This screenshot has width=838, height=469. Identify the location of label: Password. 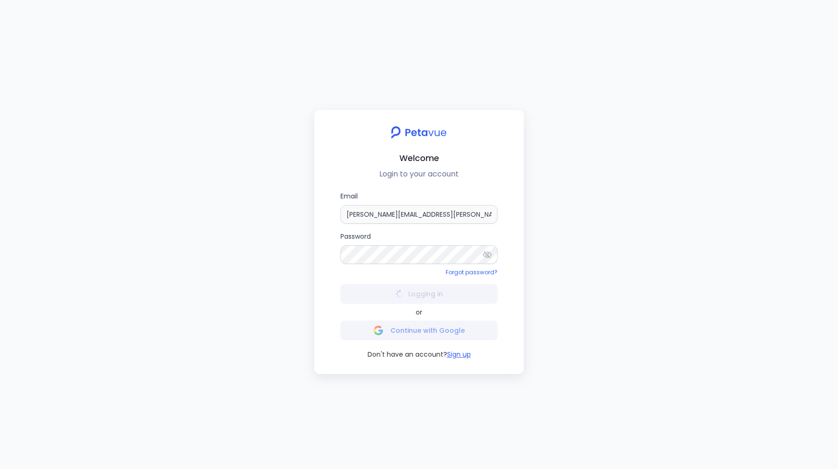
(419, 247).